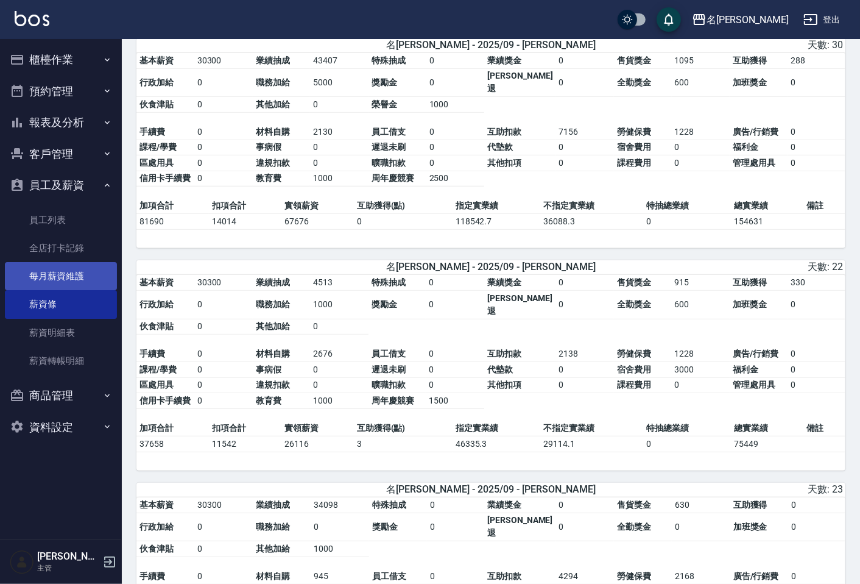 The height and width of the screenshot is (584, 860). I want to click on td: 34098, so click(340, 505).